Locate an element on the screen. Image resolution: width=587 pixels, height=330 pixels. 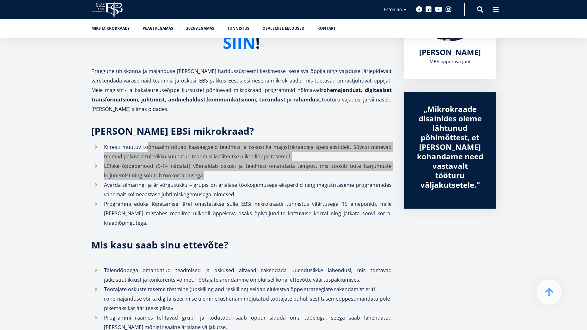
a: Peagi algamas is located at coordinates (158, 28).